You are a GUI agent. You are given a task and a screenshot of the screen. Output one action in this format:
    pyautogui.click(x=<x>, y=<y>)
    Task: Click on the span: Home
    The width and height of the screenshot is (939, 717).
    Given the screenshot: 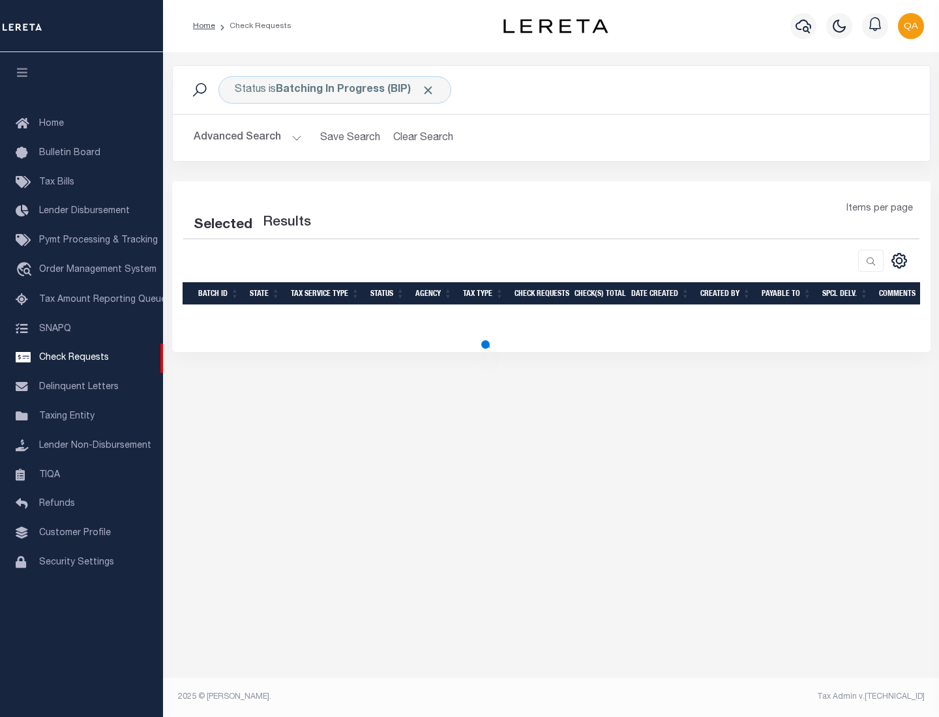 What is the action you would take?
    pyautogui.click(x=52, y=124)
    